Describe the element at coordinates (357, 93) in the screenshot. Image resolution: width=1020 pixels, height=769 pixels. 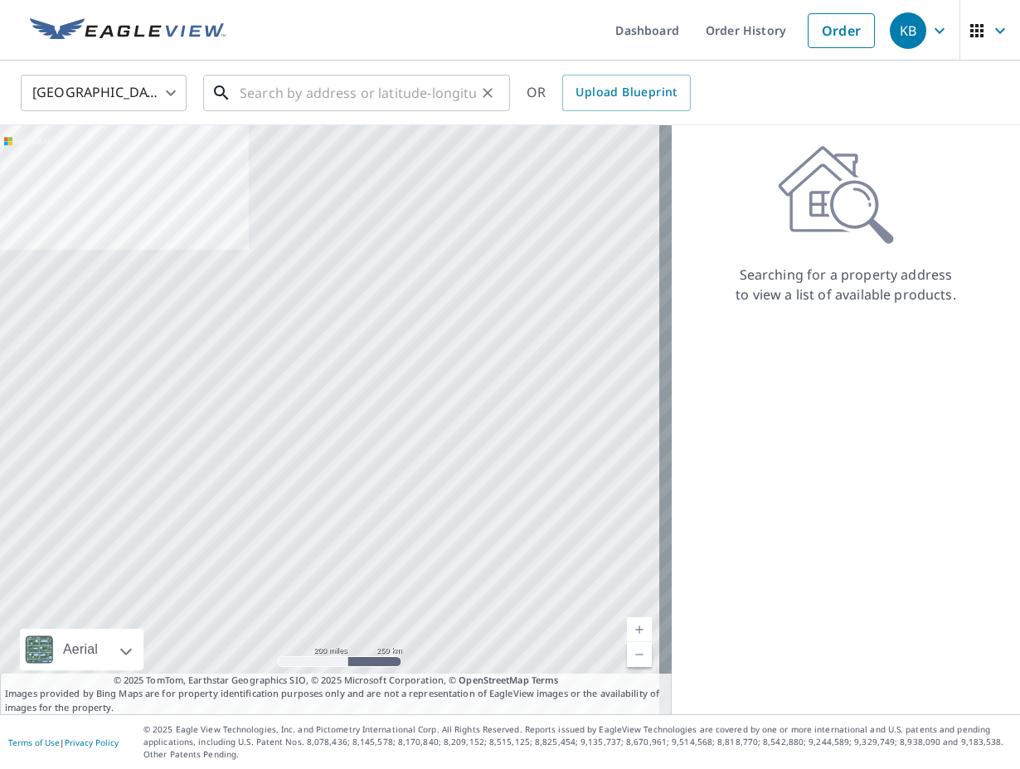
I see `input: Search by address or latitude-longitude` at that location.